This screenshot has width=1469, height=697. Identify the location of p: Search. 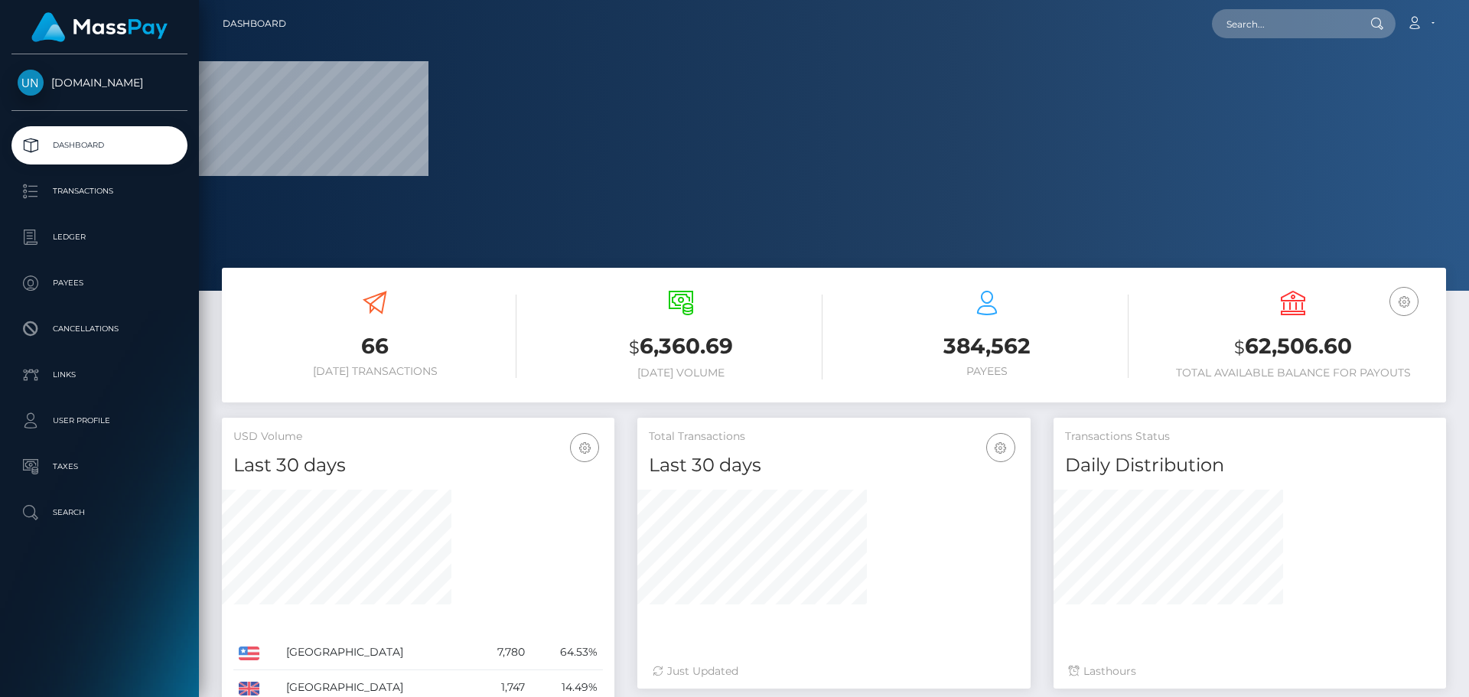
(99, 513).